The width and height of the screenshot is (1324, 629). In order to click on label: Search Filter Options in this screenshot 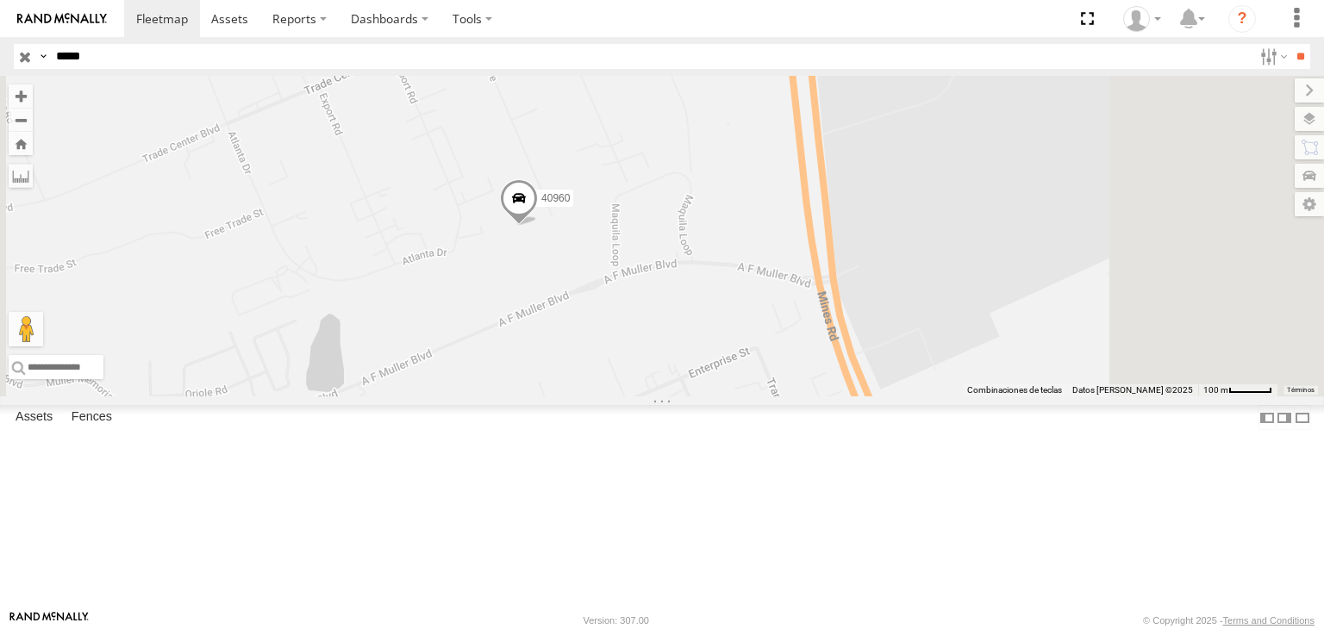, I will do `click(1271, 56)`.